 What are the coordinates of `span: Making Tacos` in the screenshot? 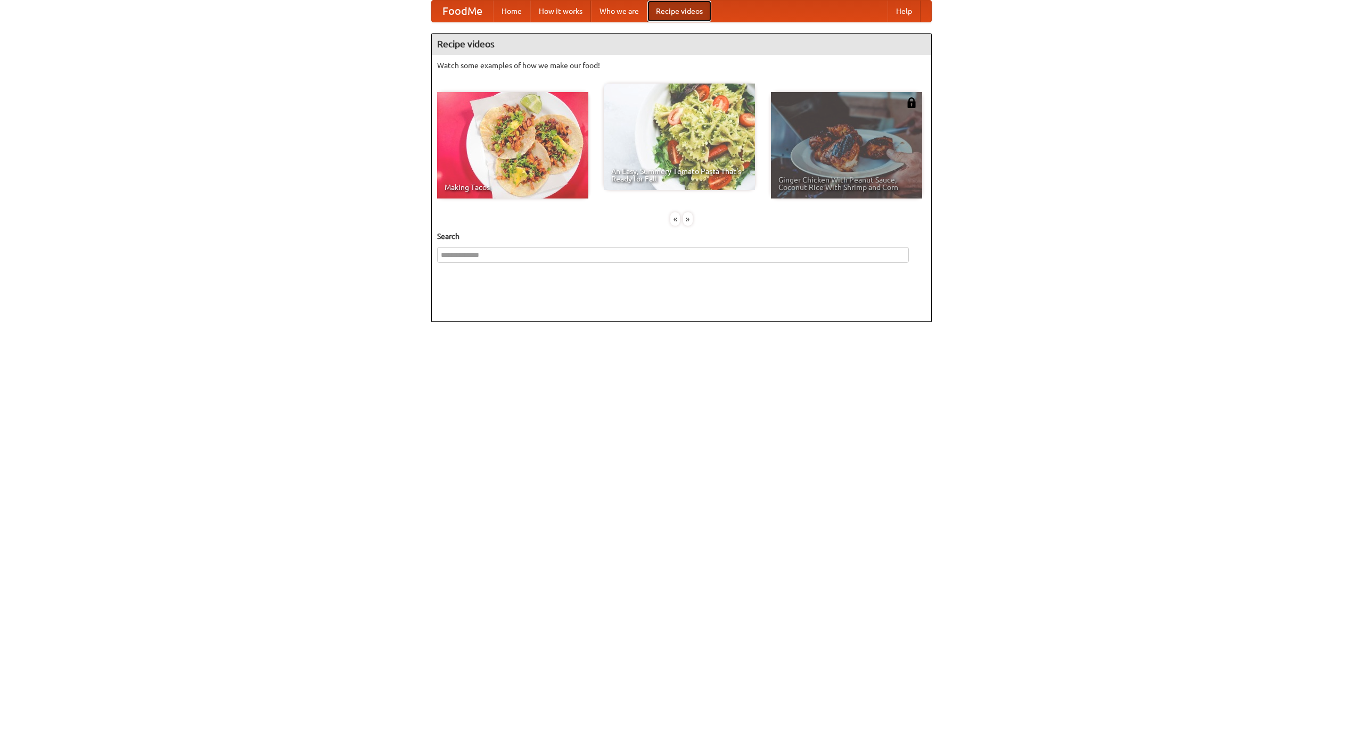 It's located at (513, 187).